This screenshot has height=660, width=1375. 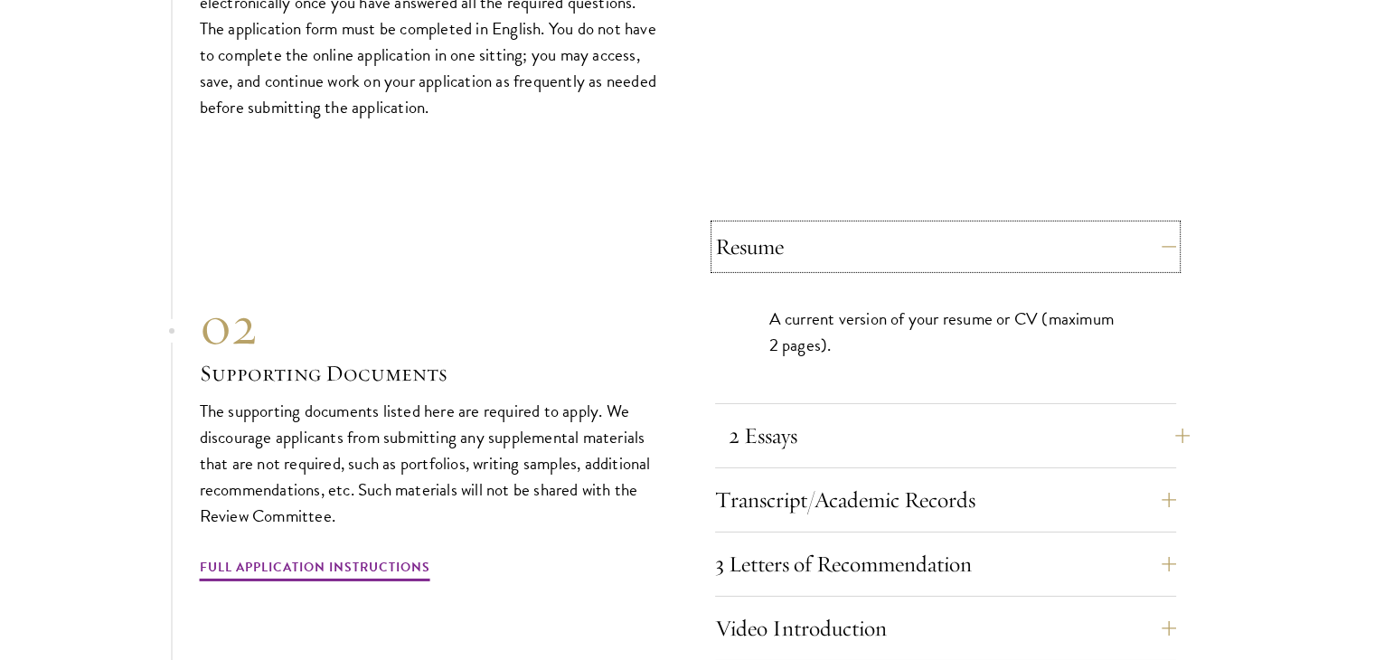 I want to click on button: Video Introduction, so click(x=945, y=628).